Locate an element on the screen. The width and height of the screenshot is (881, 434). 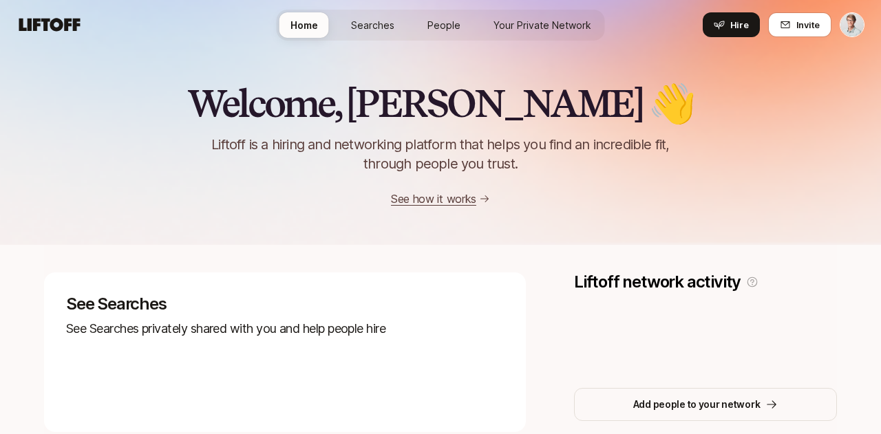
p: See Searches privately shared with you and help people hire is located at coordinates (285, 329).